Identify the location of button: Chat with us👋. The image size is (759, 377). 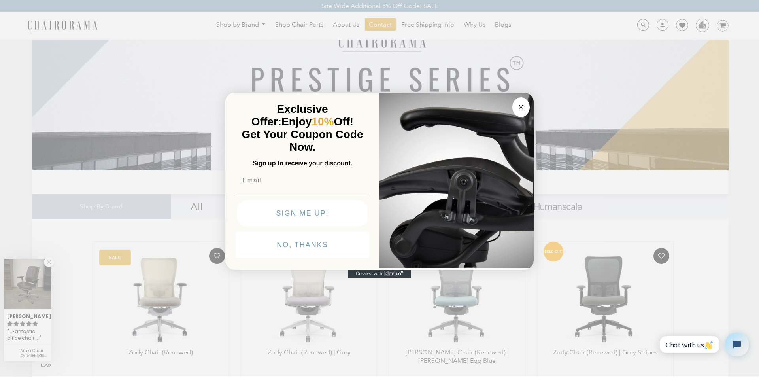
(36, 19).